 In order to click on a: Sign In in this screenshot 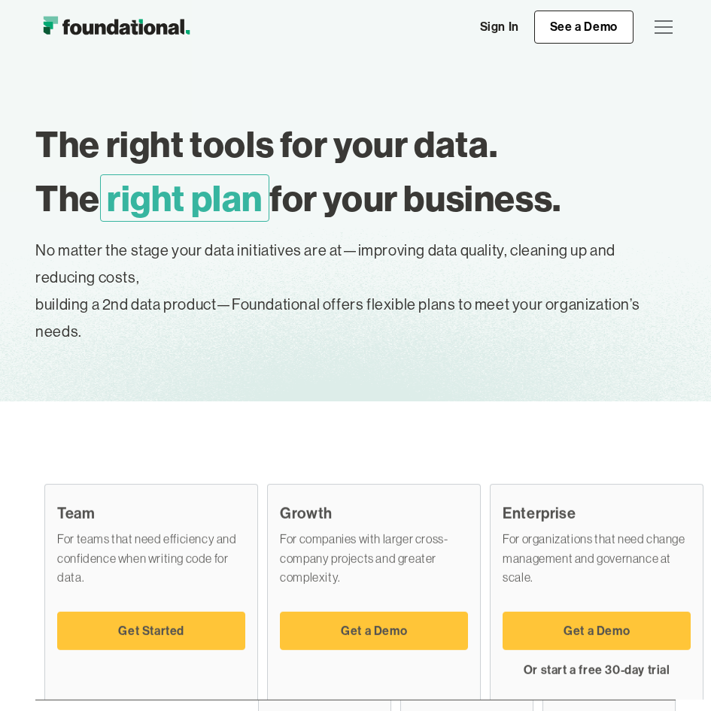, I will do `click(499, 27)`.